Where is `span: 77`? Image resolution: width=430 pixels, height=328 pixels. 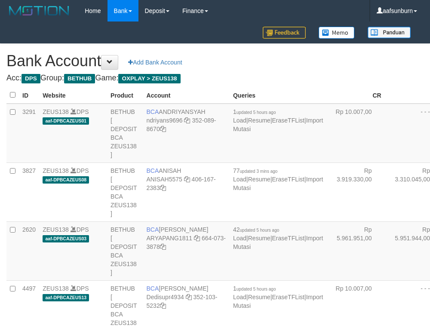
span: 77 is located at coordinates (255, 171).